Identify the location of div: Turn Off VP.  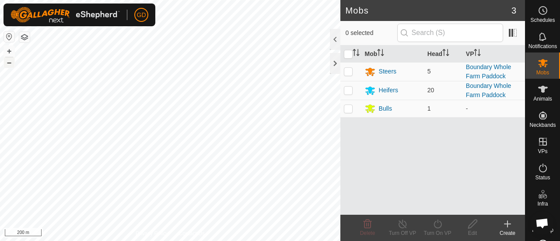
(402, 233).